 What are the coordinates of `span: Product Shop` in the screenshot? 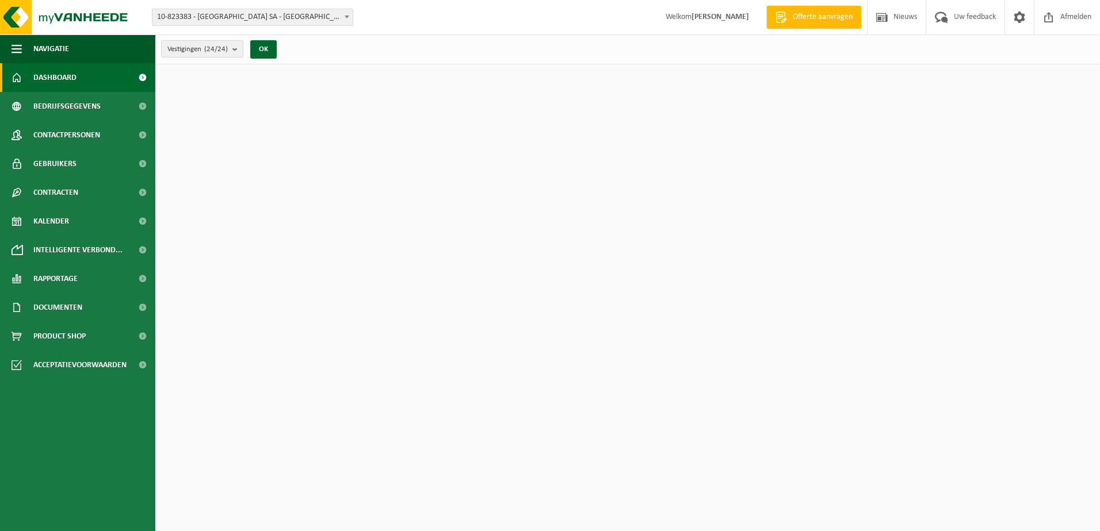 It's located at (59, 336).